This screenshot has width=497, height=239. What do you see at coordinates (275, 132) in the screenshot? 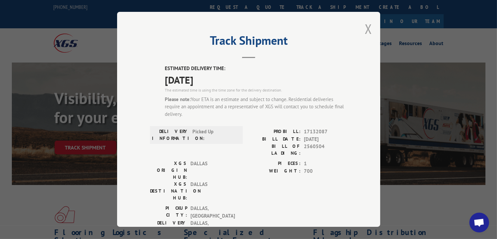
I see `label: PROBILL:` at bounding box center [275, 132].